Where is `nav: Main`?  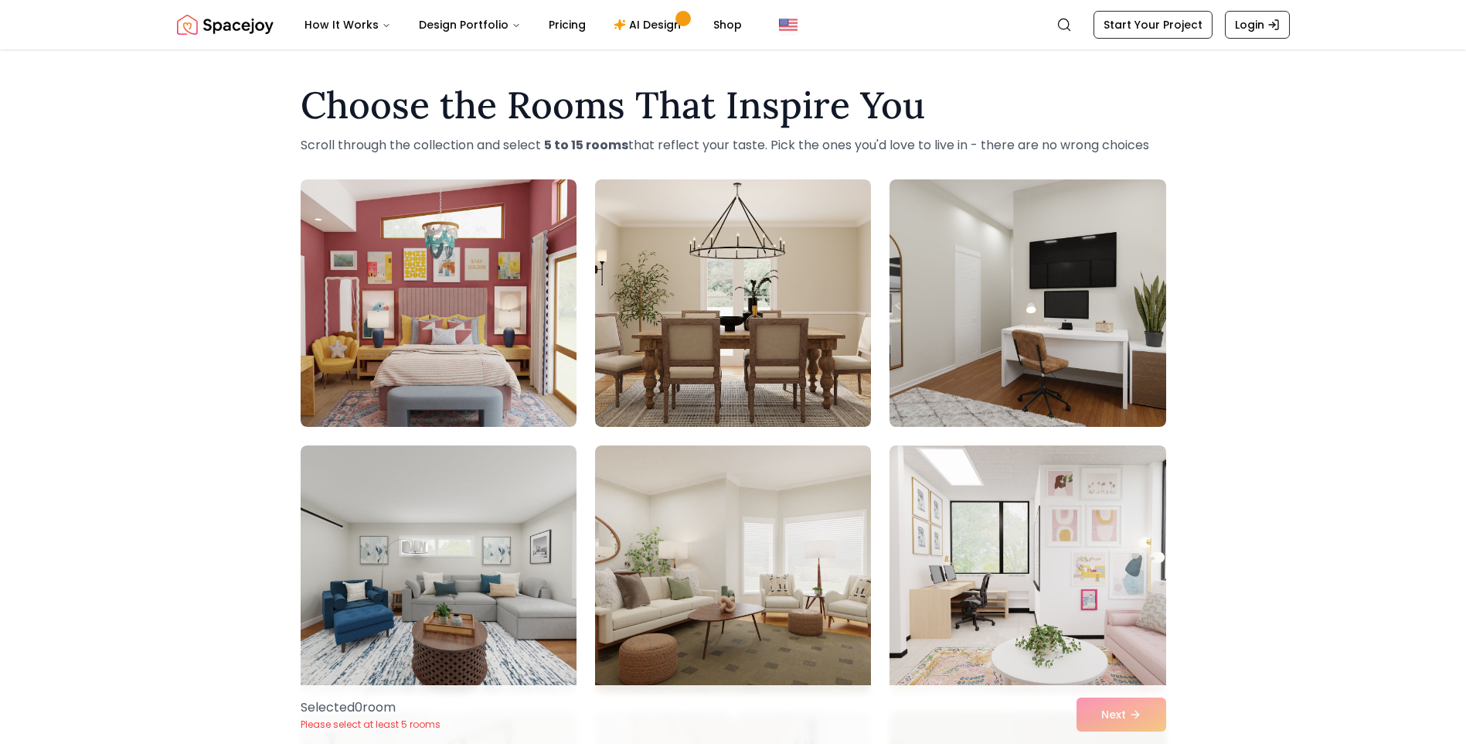
nav: Main is located at coordinates (523, 25).